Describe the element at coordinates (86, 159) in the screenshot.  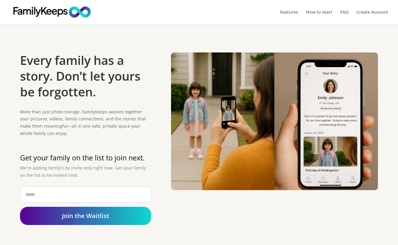
I see `h2: Get your family on the list to join next.` at that location.